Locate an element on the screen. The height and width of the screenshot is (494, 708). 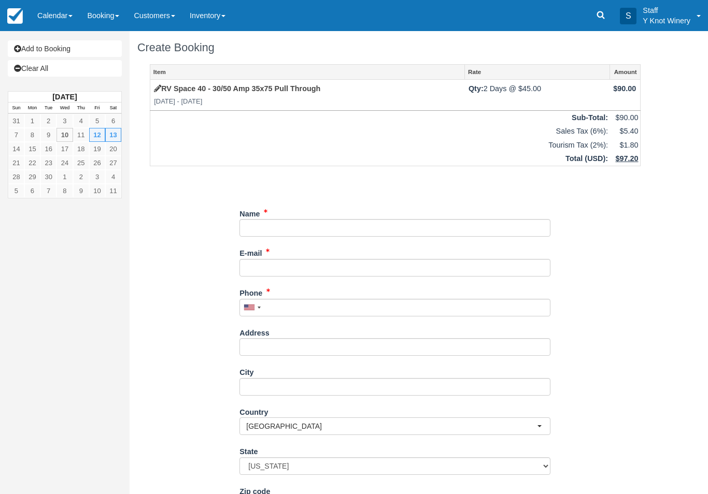
td: Sales Tax (6%): is located at coordinates (380, 131).